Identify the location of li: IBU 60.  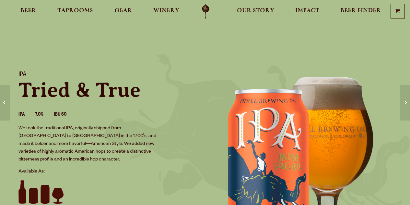
(65, 115).